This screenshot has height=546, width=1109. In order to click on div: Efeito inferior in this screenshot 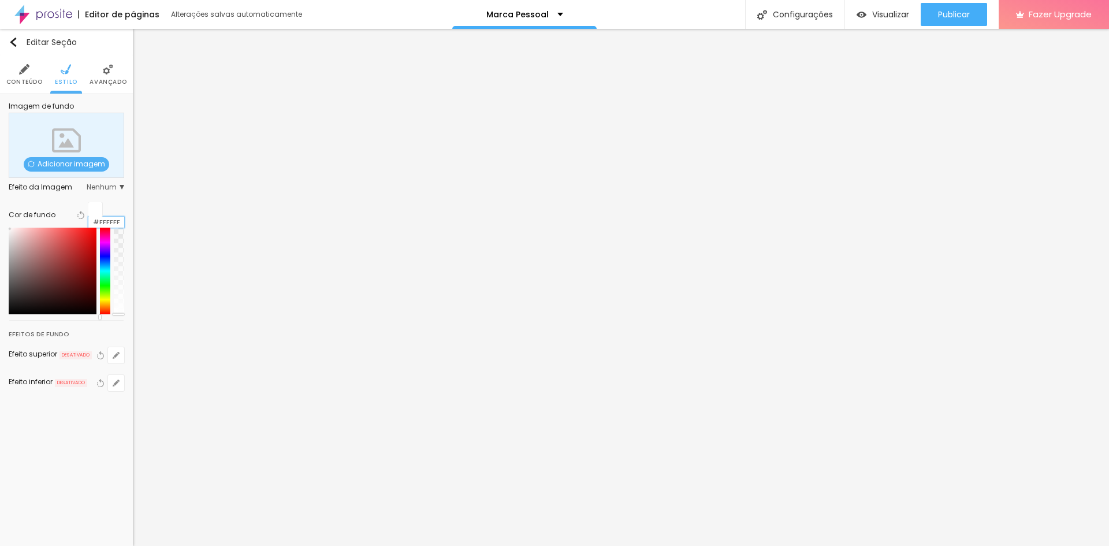, I will do `click(31, 382)`.